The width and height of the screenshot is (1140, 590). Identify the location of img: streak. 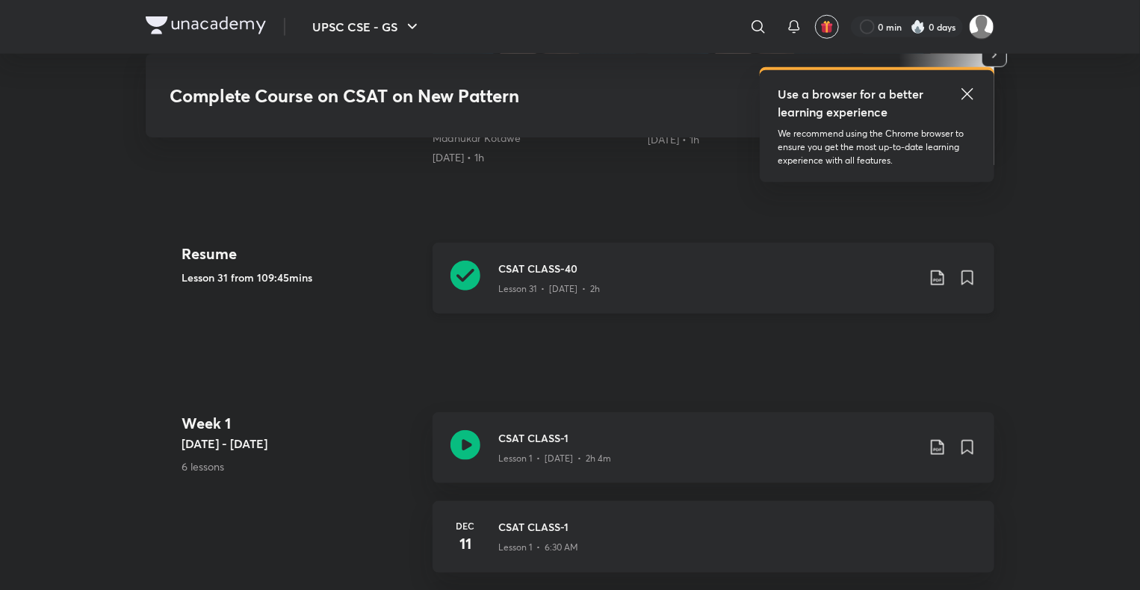
(918, 27).